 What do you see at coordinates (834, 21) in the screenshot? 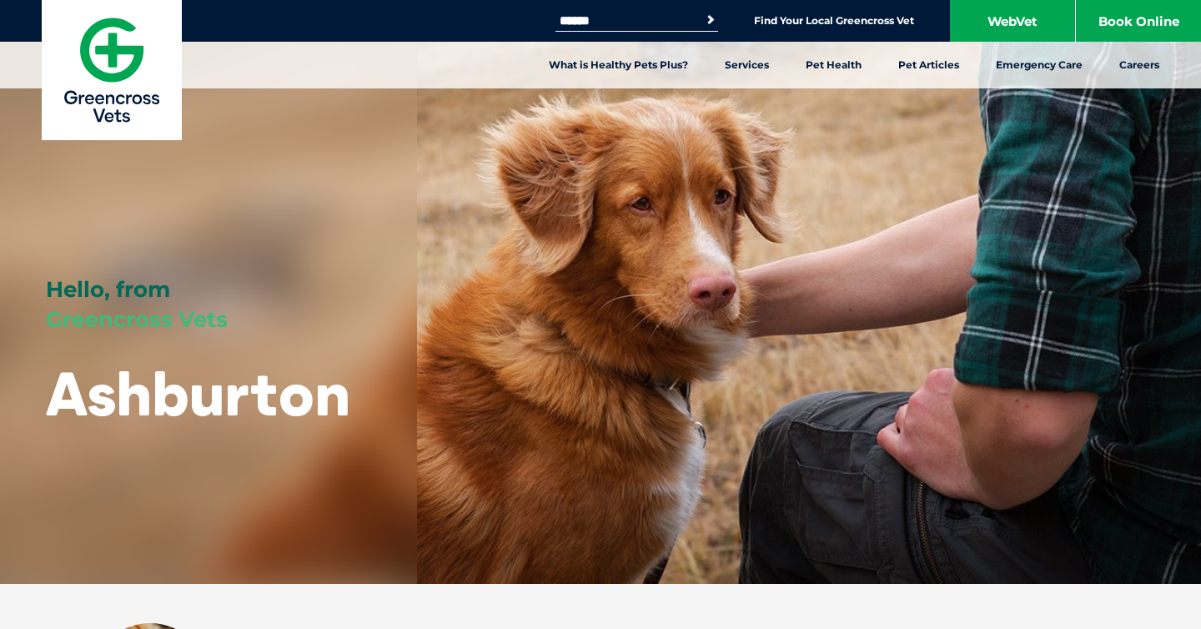
I see `a: Find Your Local Greencross Vet` at bounding box center [834, 21].